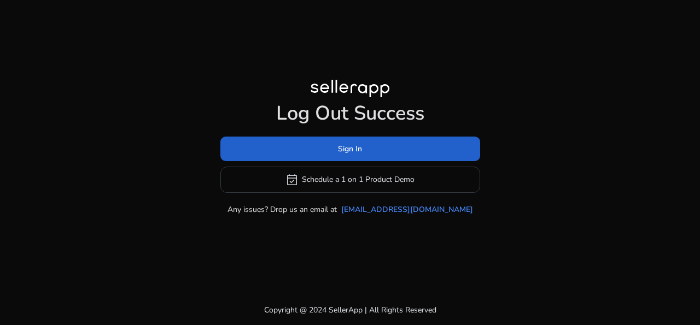  Describe the element at coordinates (292, 180) in the screenshot. I see `span: event_available` at that location.